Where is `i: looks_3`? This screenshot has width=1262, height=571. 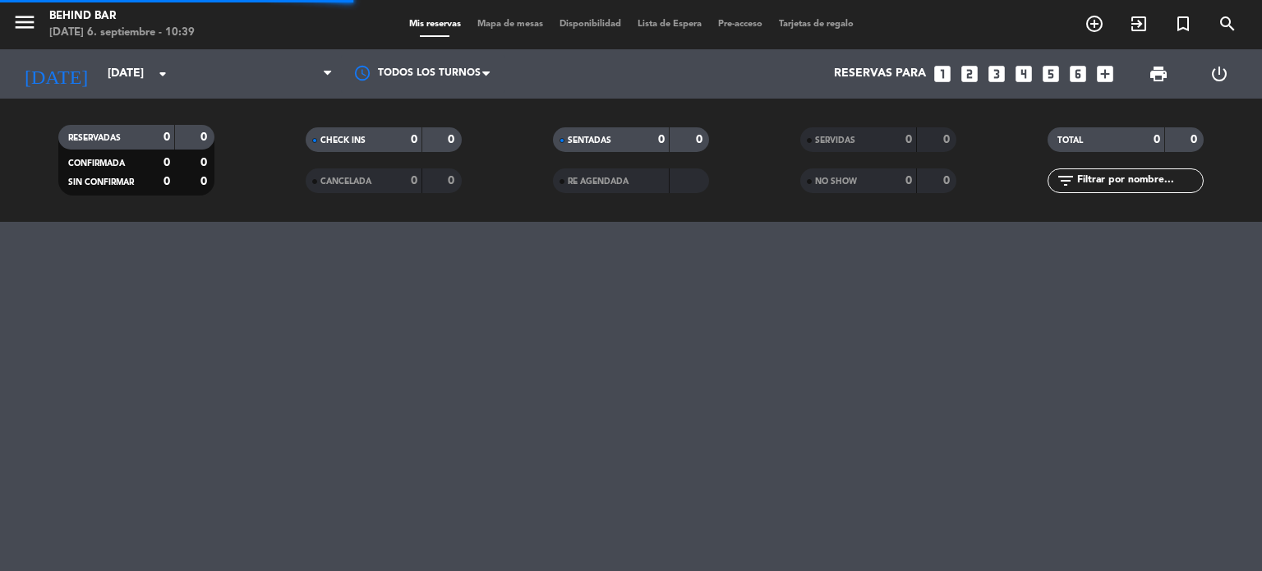 i: looks_3 is located at coordinates (997, 74).